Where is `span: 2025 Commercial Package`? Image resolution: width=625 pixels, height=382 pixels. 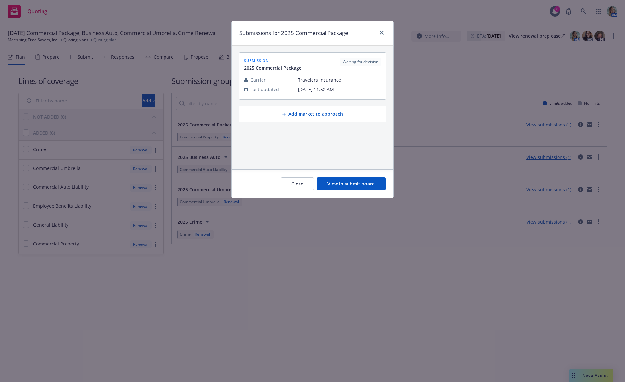 span: 2025 Commercial Package is located at coordinates (272, 68).